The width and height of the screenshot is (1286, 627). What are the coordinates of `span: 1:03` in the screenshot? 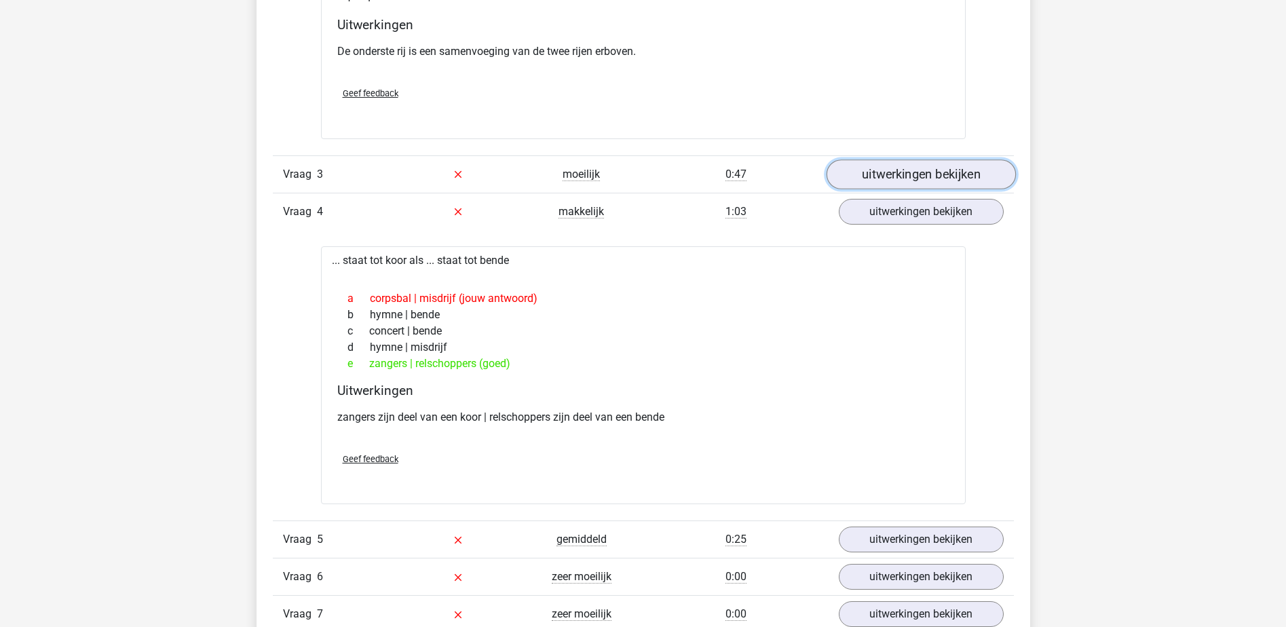 It's located at (736, 212).